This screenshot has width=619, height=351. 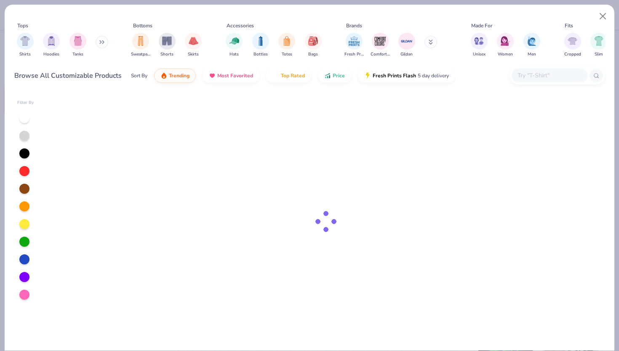 What do you see at coordinates (407, 41) in the screenshot?
I see `img: Gildan Image` at bounding box center [407, 41].